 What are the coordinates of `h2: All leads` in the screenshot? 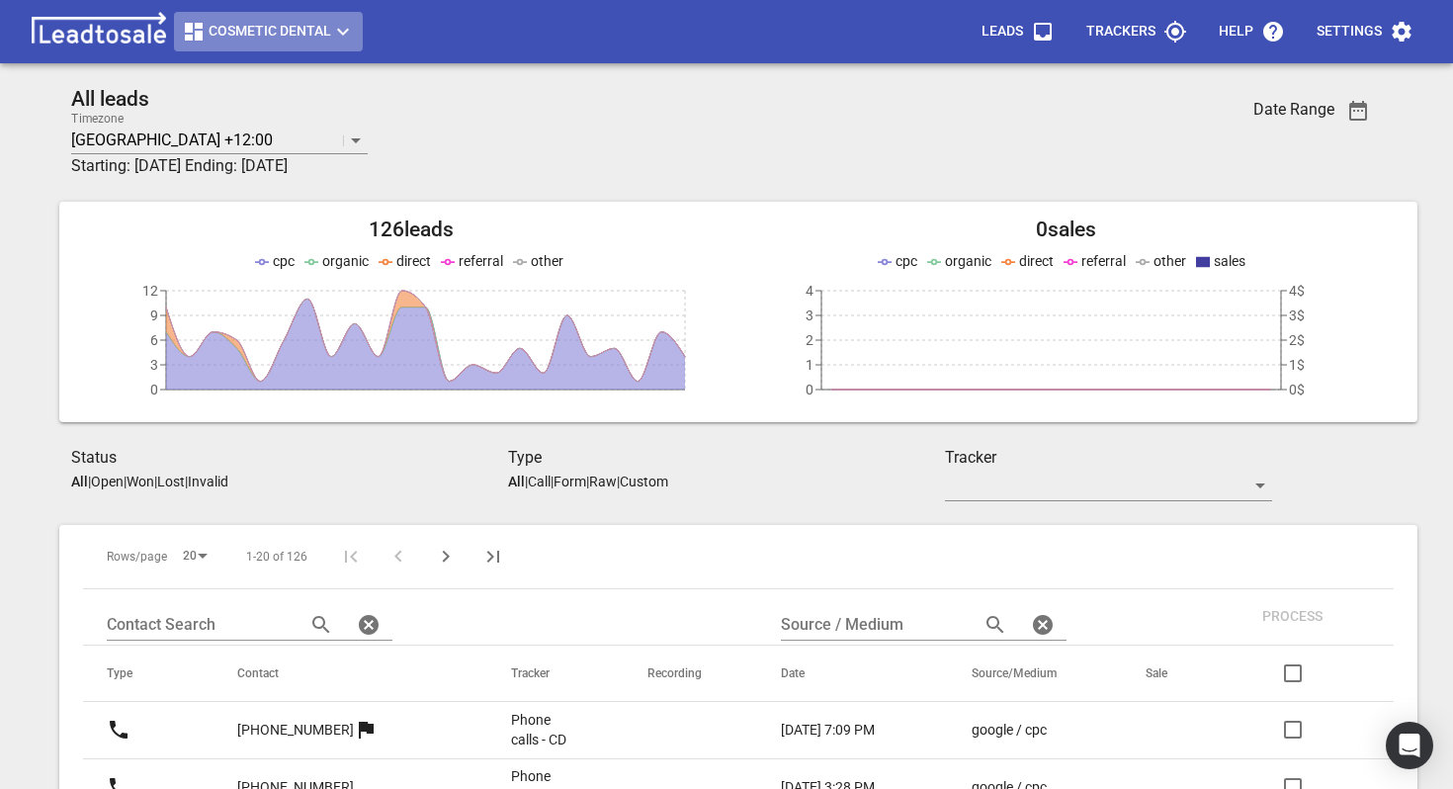 It's located at (617, 99).